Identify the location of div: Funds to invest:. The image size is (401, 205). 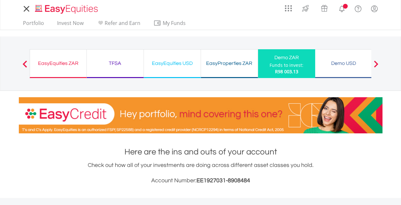
(287, 65).